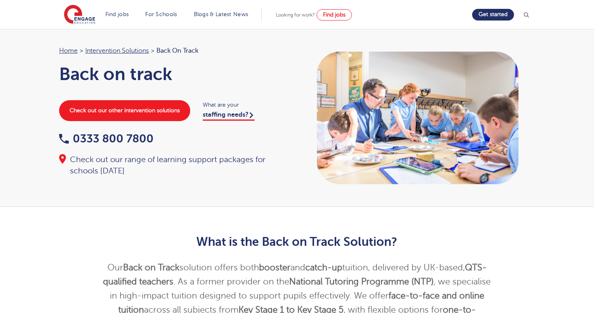 The height and width of the screenshot is (313, 594). I want to click on strong: National Tutoring Programme (NTP), so click(361, 282).